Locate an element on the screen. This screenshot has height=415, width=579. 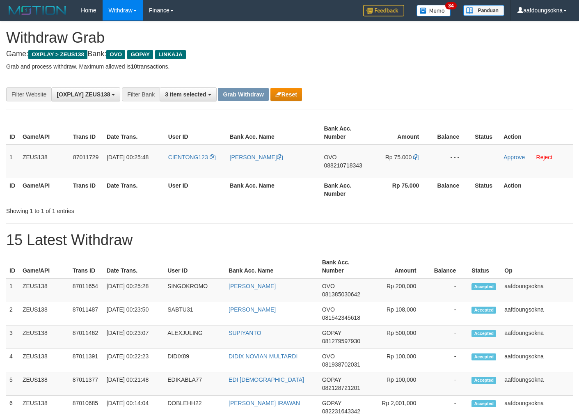
h1: 15 Latest Withdraw is located at coordinates (289, 240).